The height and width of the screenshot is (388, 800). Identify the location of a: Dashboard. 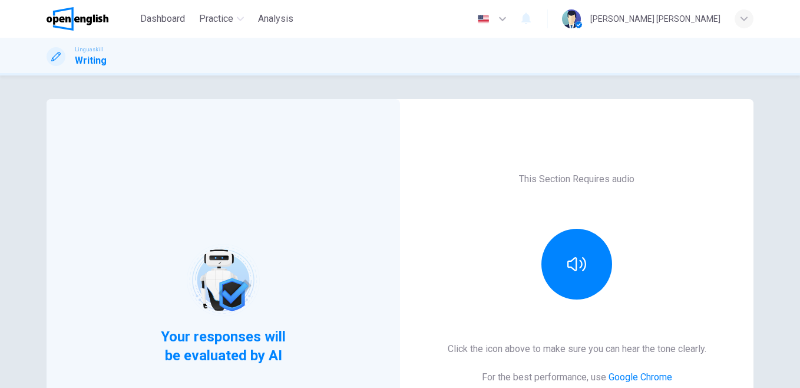
(163, 19).